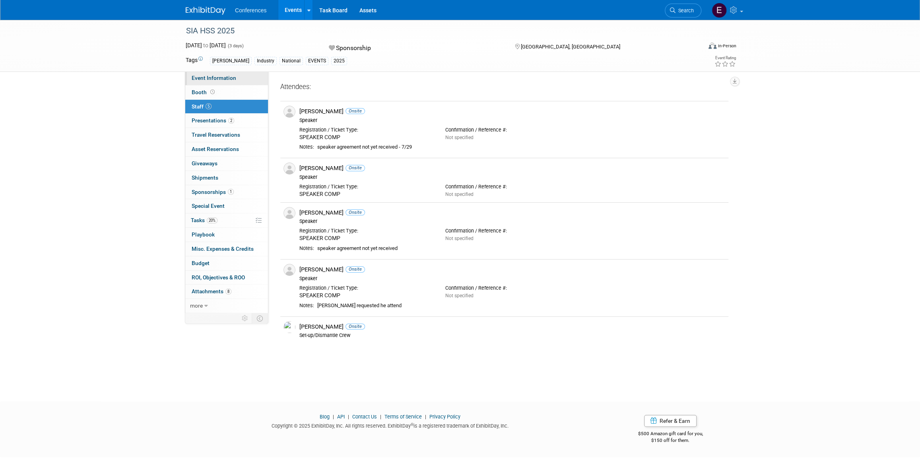 This screenshot has width=920, height=459. I want to click on a: Giveaways, so click(227, 163).